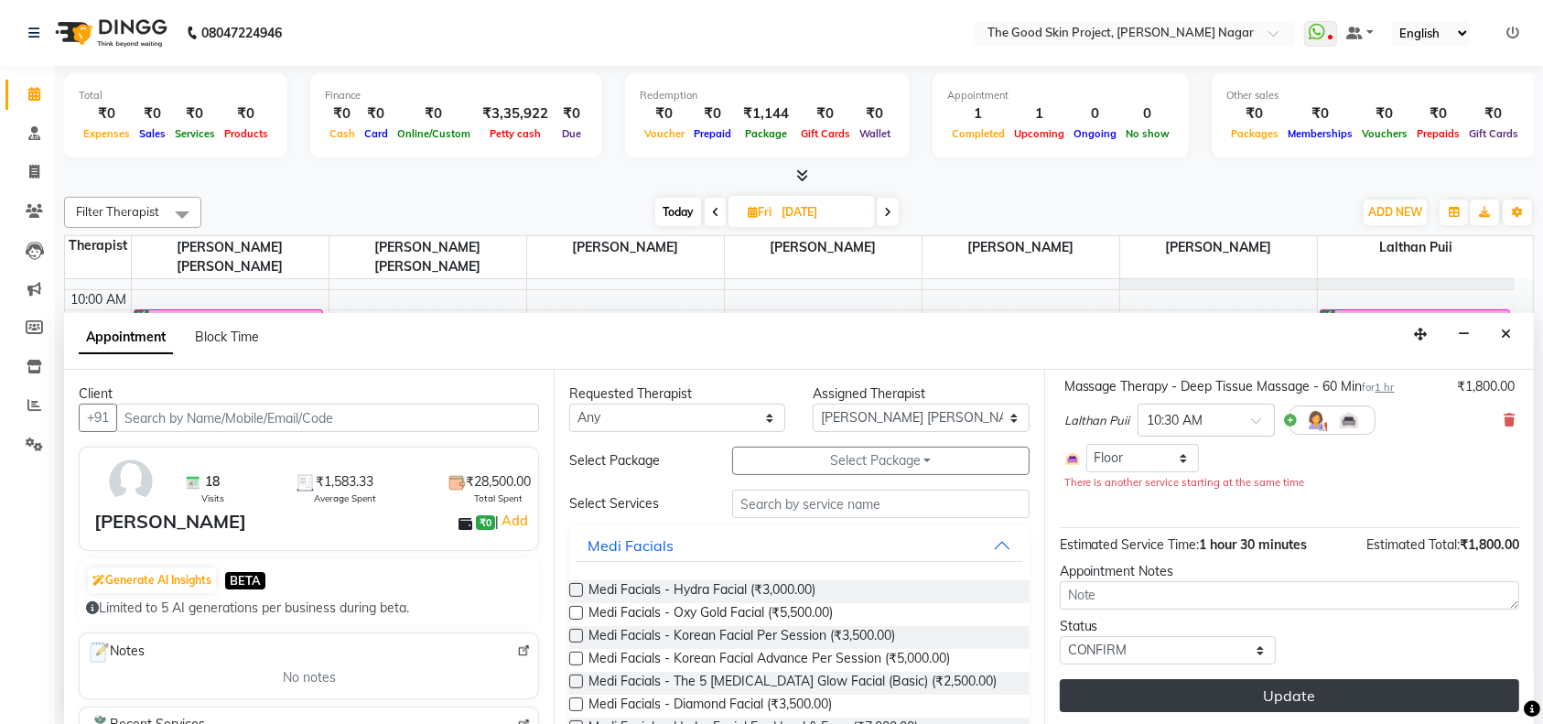 This screenshot has height=724, width=1543. Describe the element at coordinates (921, 394) in the screenshot. I see `div: Assigned Therapist` at that location.